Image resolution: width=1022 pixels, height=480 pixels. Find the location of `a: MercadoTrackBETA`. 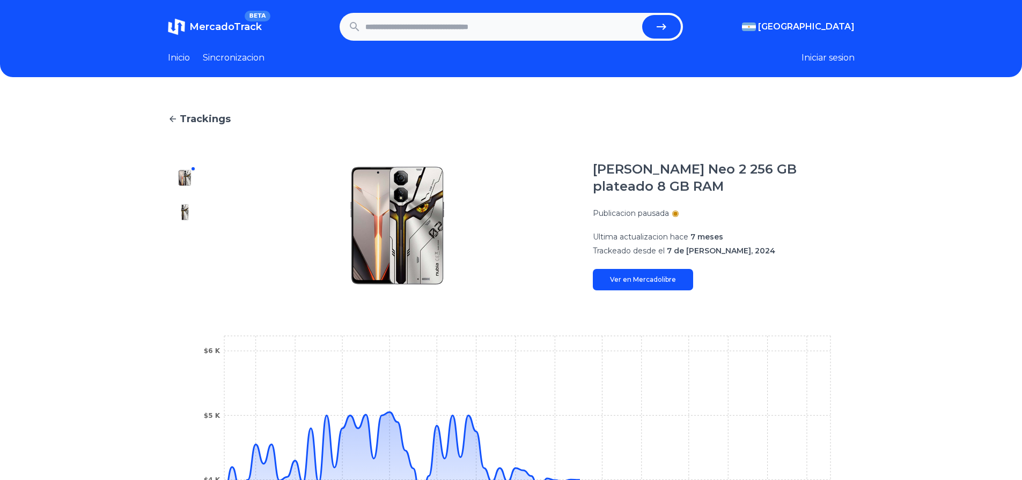

a: MercadoTrackBETA is located at coordinates (214, 27).